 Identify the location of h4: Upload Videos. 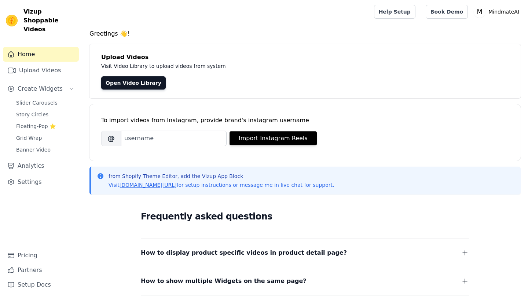
(305, 57).